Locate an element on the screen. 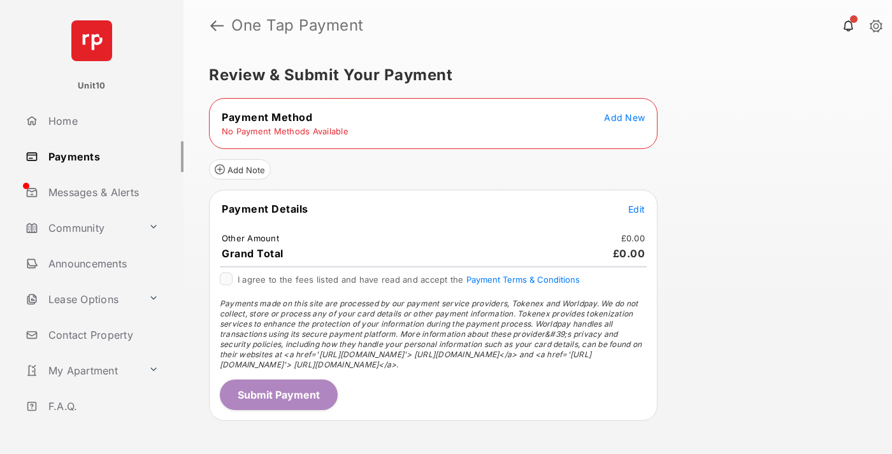 Image resolution: width=892 pixels, height=454 pixels. button: Add New is located at coordinates (624, 117).